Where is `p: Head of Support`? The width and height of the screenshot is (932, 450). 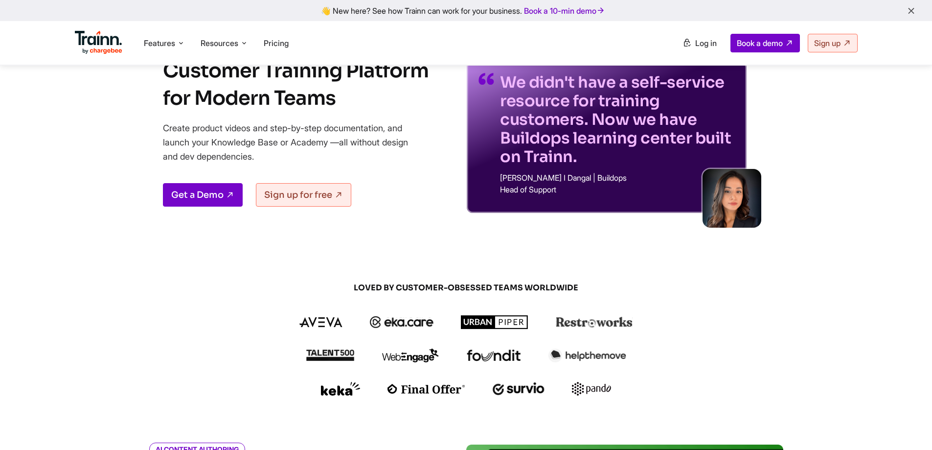 p: Head of Support is located at coordinates (618, 189).